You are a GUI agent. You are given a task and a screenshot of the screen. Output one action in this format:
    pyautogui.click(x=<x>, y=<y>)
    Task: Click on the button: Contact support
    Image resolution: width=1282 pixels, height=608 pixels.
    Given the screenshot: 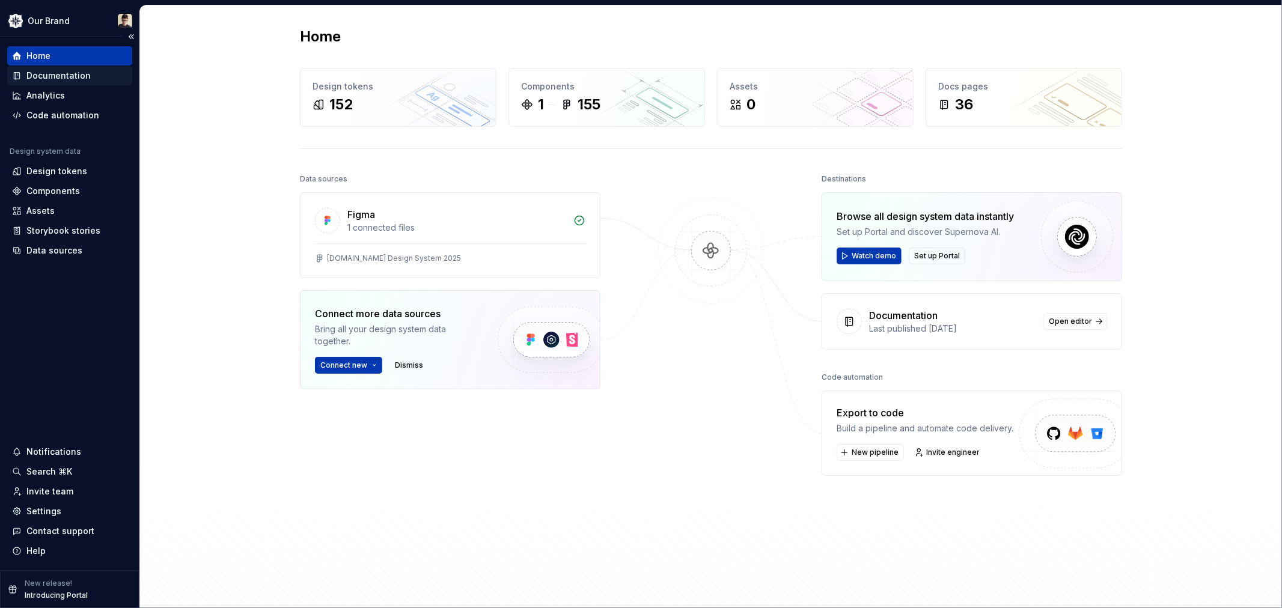 What is the action you would take?
    pyautogui.click(x=70, y=531)
    